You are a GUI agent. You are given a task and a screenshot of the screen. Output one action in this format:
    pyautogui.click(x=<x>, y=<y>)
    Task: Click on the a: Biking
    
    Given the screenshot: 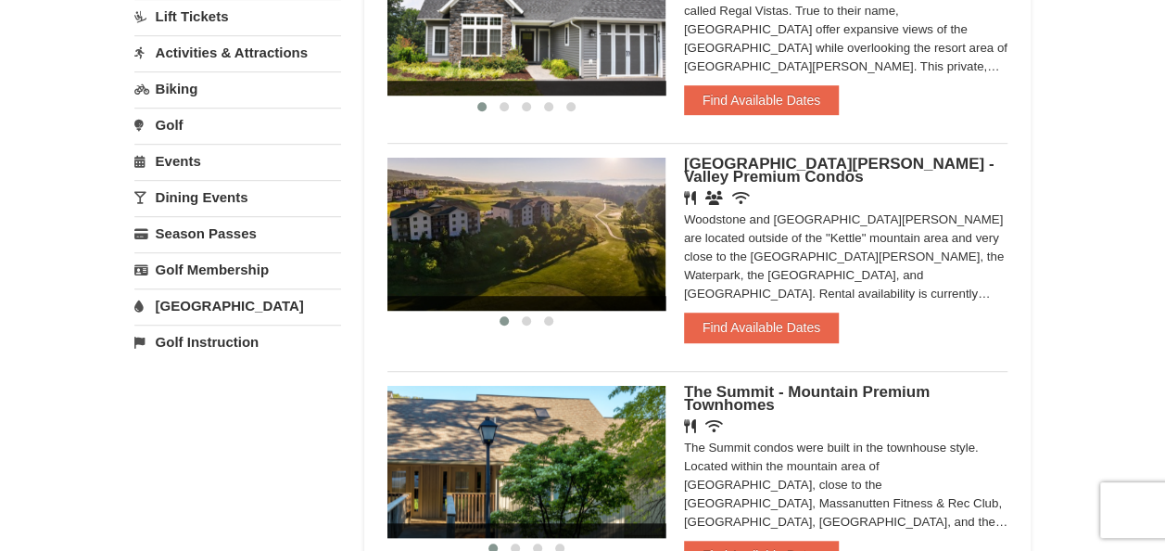 What is the action you would take?
    pyautogui.click(x=237, y=88)
    